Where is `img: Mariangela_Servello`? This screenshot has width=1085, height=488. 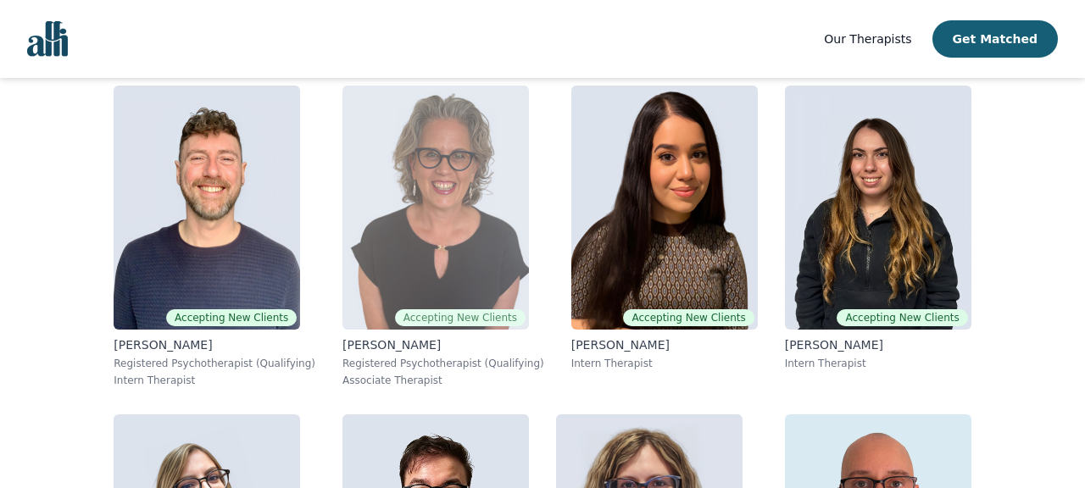 img: Mariangela_Servello is located at coordinates (878, 208).